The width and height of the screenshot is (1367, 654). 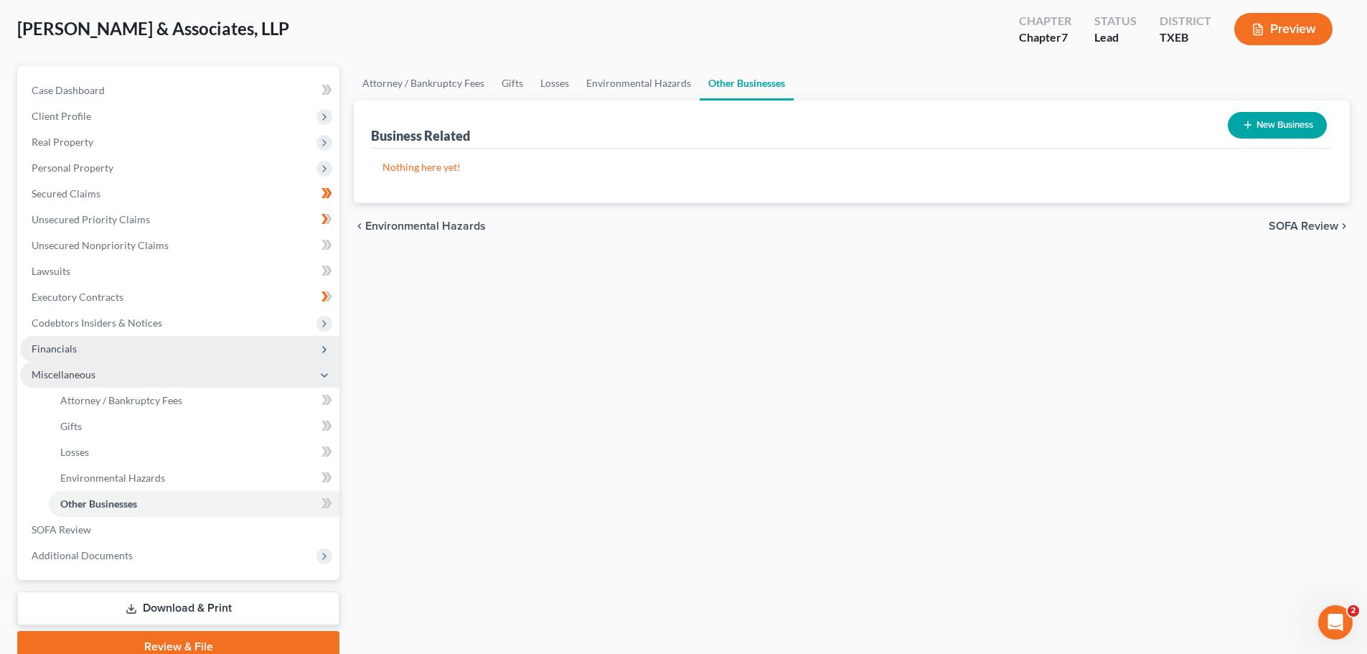 What do you see at coordinates (61, 116) in the screenshot?
I see `span: Client Profile` at bounding box center [61, 116].